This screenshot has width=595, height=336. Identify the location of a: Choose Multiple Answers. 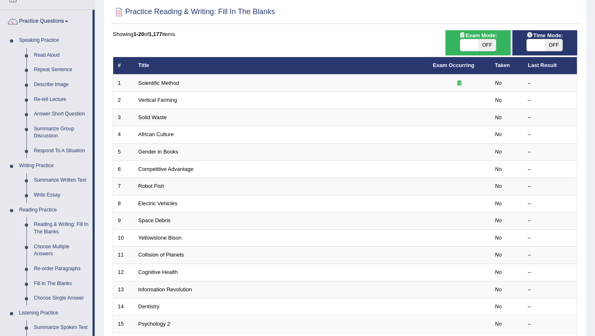
(61, 250).